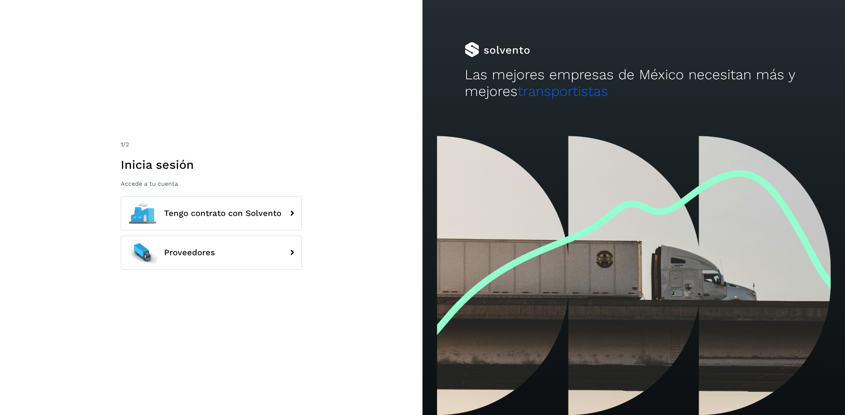 The height and width of the screenshot is (415, 845). Describe the element at coordinates (223, 213) in the screenshot. I see `span: Tengo contrato con Solvento` at that location.